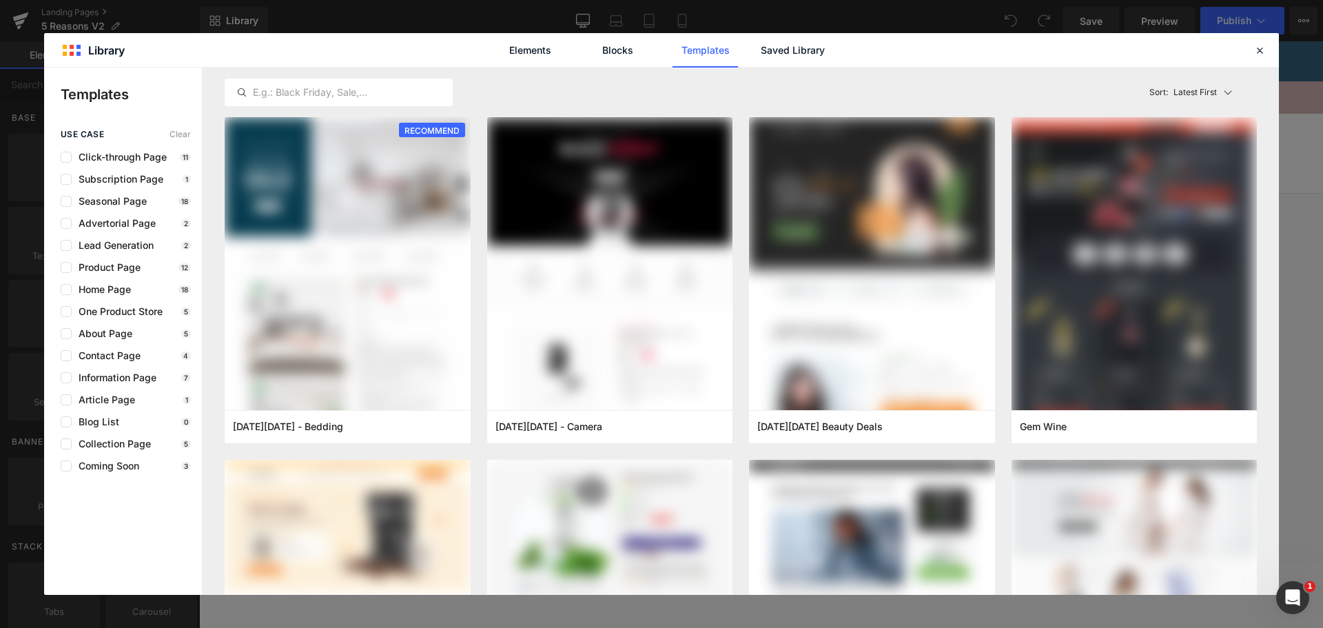 Image resolution: width=1323 pixels, height=628 pixels. Describe the element at coordinates (109, 201) in the screenshot. I see `span: Seasonal Page` at that location.